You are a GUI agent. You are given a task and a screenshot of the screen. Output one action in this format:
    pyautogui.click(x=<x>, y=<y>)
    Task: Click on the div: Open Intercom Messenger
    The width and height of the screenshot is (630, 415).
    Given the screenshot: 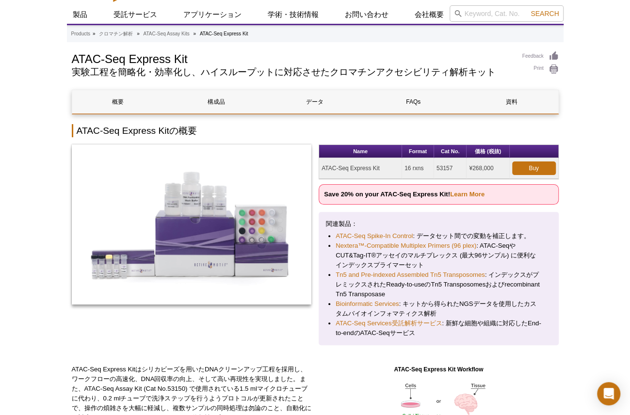 What is the action you would take?
    pyautogui.click(x=609, y=394)
    